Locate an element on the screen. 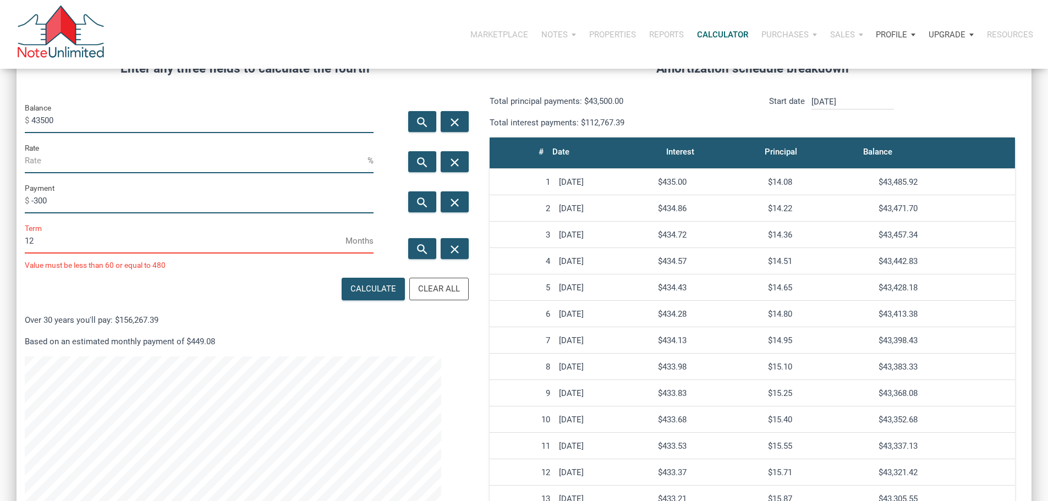 This screenshot has width=1048, height=501. p: Resources is located at coordinates (1010, 35).